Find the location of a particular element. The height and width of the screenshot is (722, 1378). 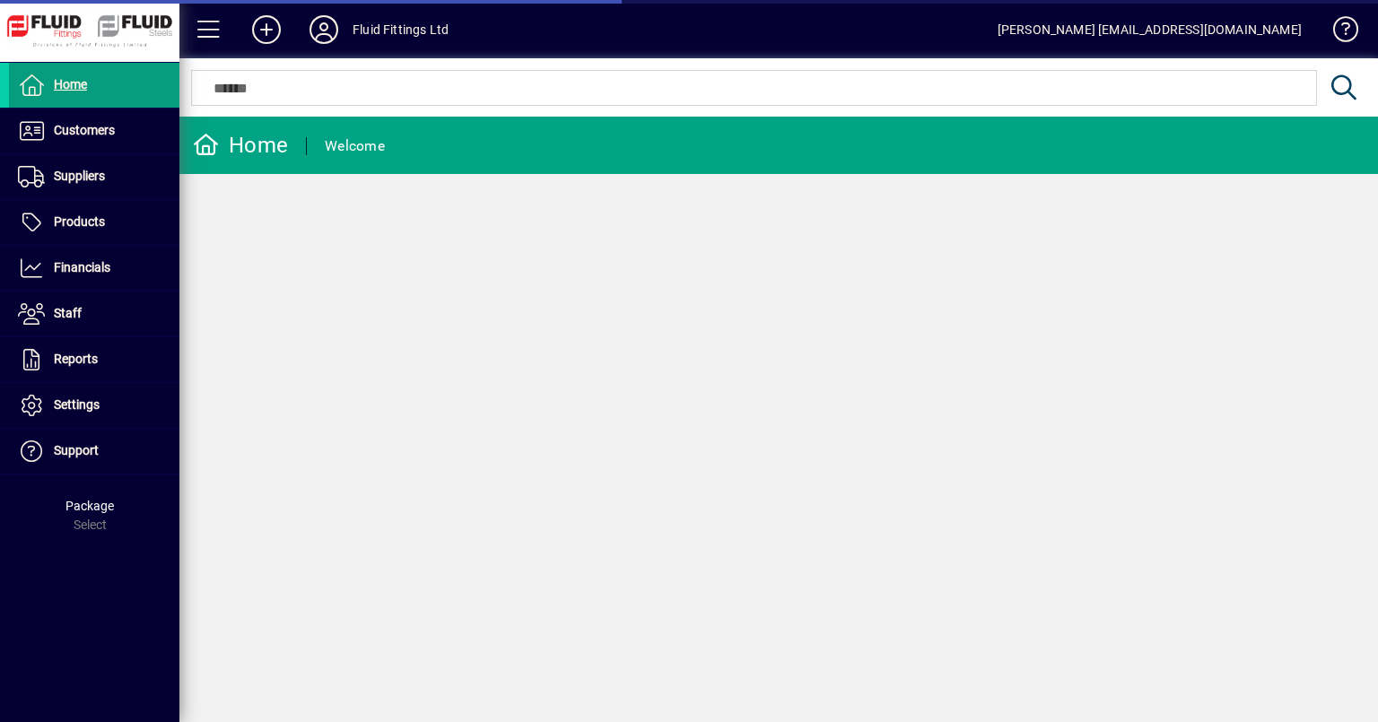

button: Profile is located at coordinates (324, 30).